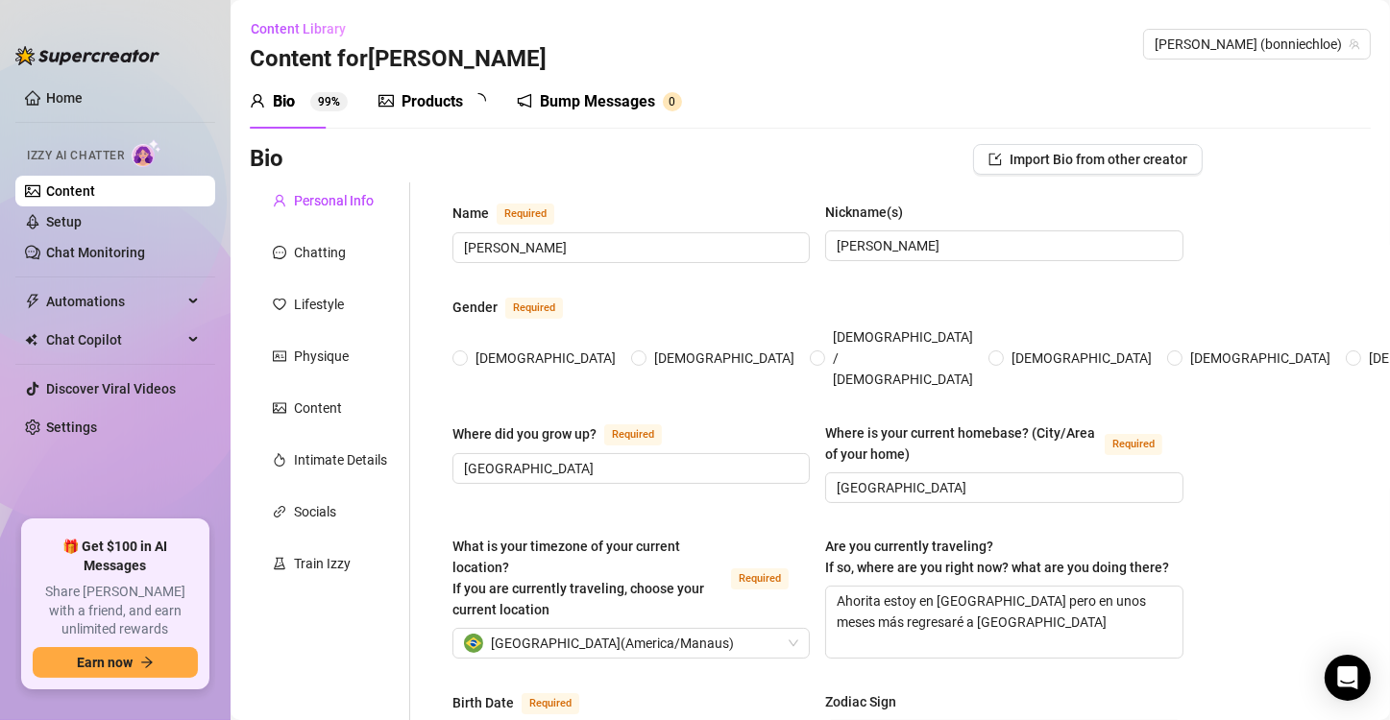 This screenshot has height=720, width=1390. Describe the element at coordinates (471, 213) in the screenshot. I see `div: Name` at that location.